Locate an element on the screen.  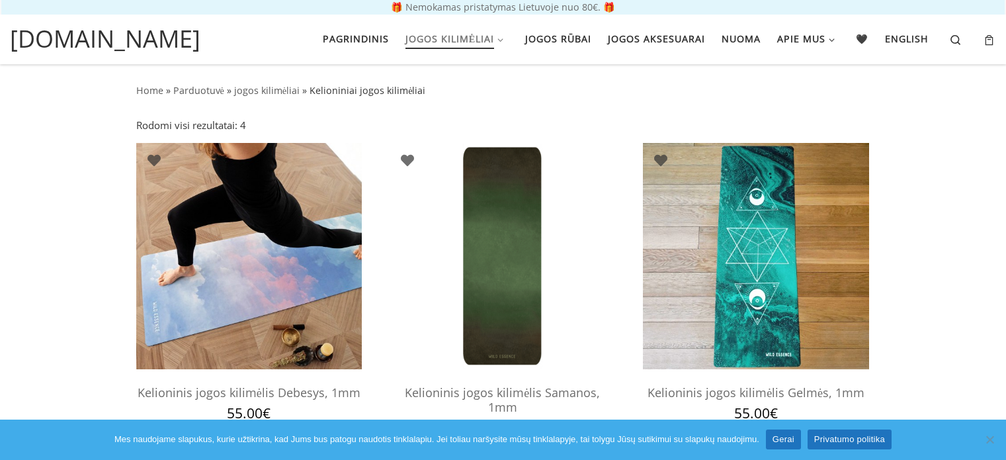
a: jogos kilimelisjogos kilimelisKelioninis jogos kilimėlis Samanos, 1mm 55.00€ is located at coordinates (502, 289).